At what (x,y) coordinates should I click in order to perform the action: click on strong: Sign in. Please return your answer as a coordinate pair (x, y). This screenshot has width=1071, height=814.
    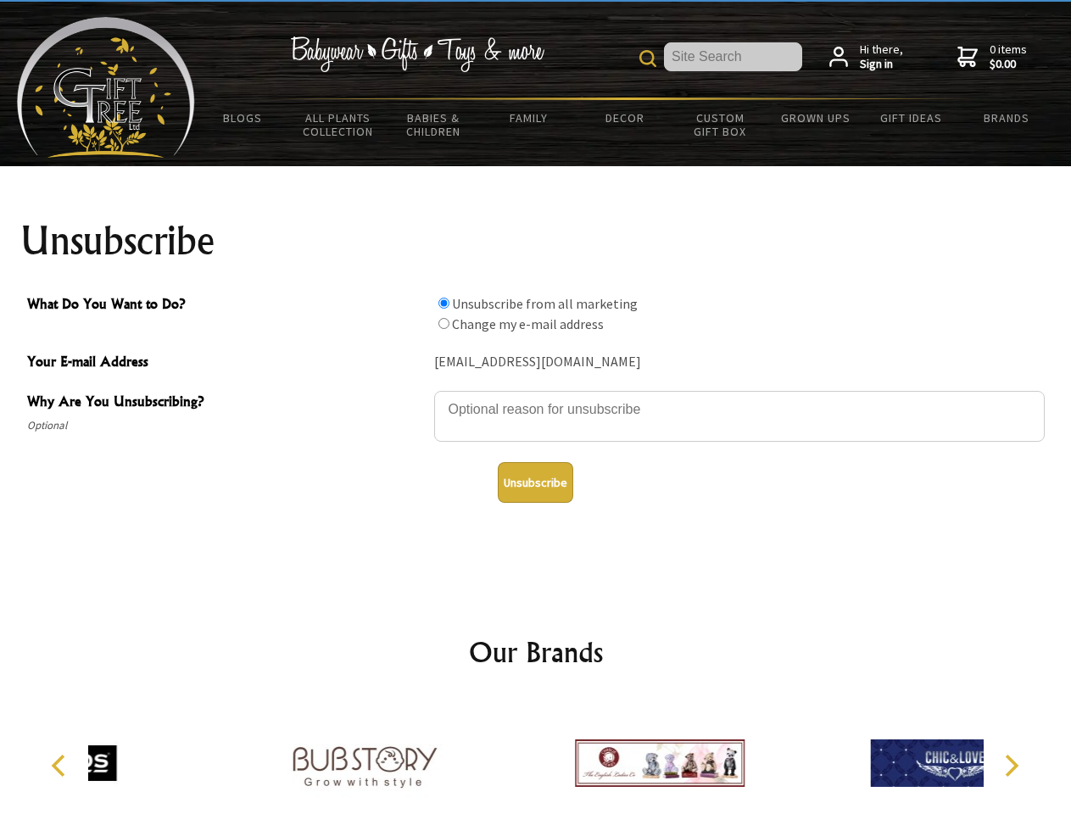
    Looking at the image, I should click on (881, 64).